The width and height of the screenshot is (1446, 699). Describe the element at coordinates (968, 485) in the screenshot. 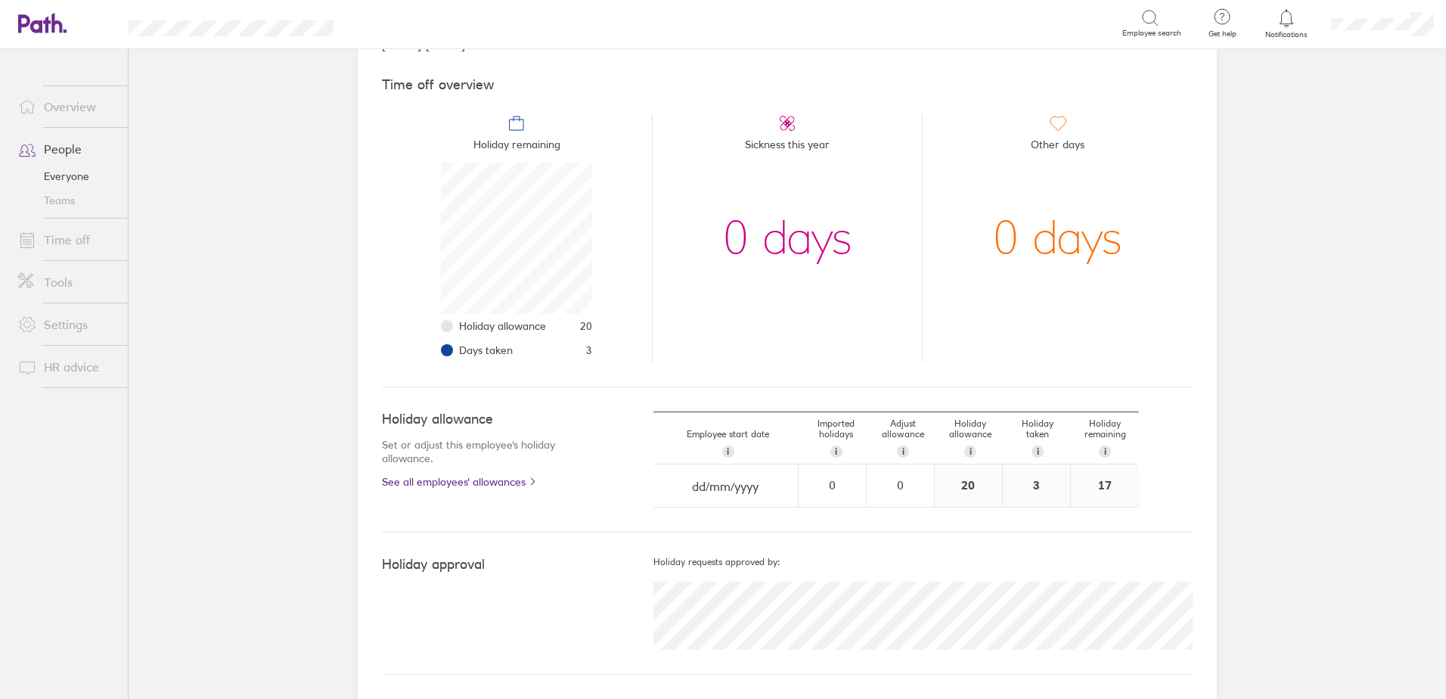

I see `div: 20` at that location.